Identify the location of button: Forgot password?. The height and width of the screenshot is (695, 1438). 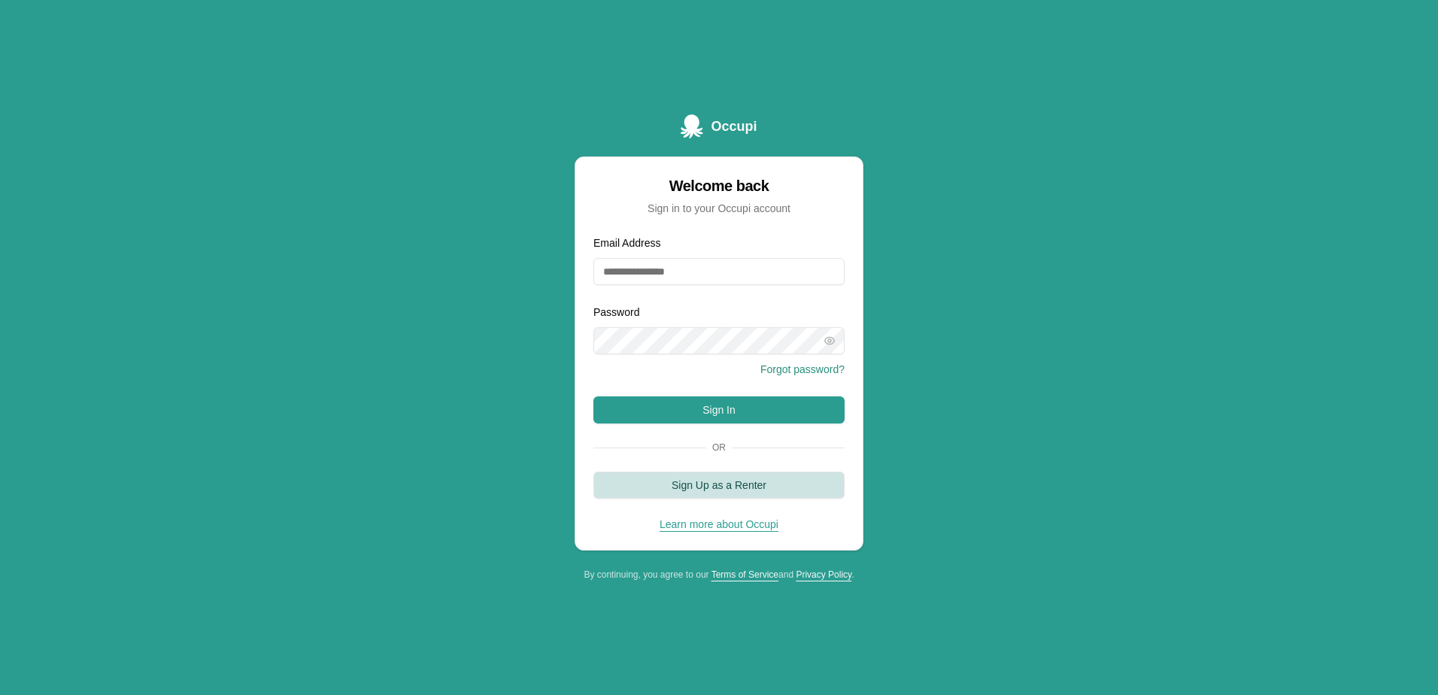
(803, 369).